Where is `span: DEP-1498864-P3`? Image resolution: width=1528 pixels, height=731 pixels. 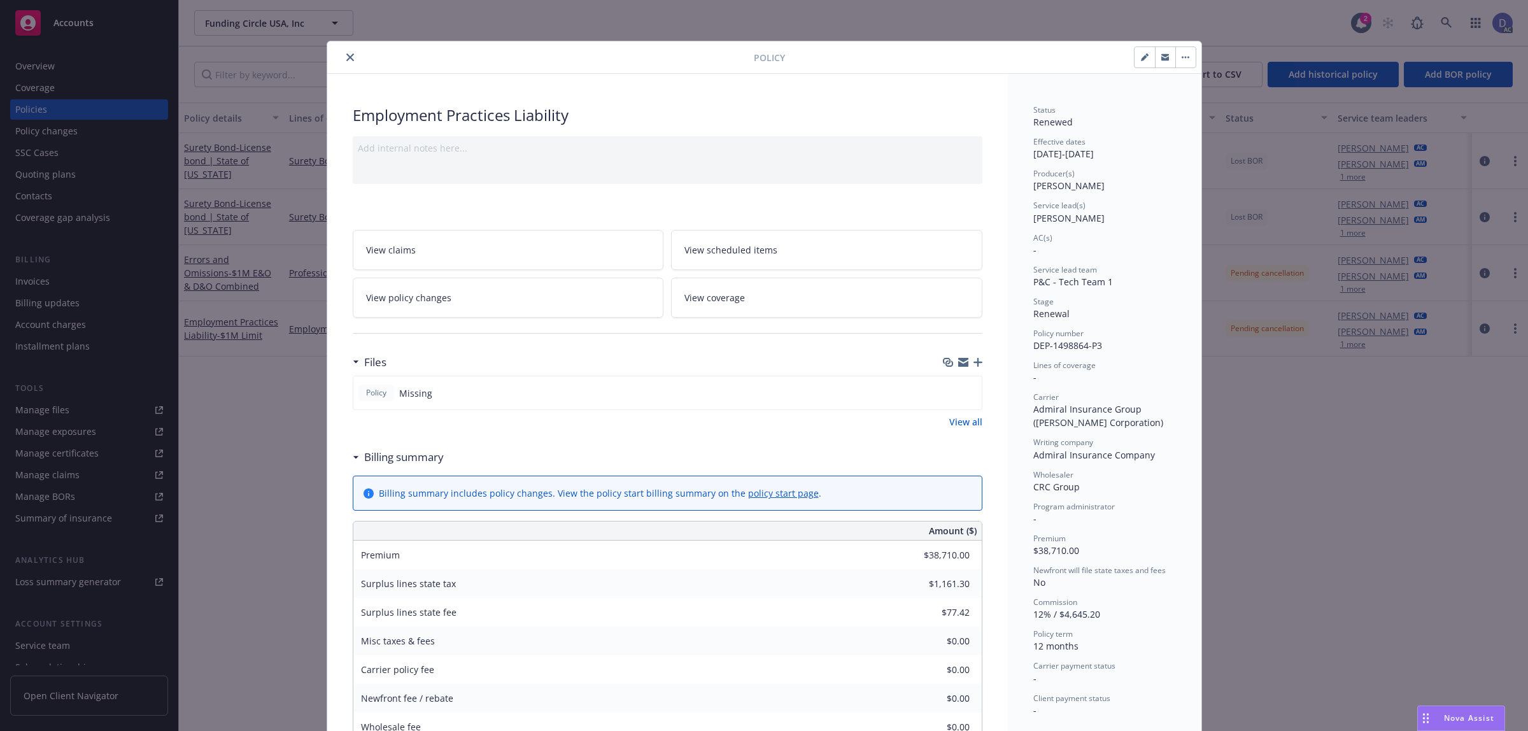 span: DEP-1498864-P3 is located at coordinates (1068, 345).